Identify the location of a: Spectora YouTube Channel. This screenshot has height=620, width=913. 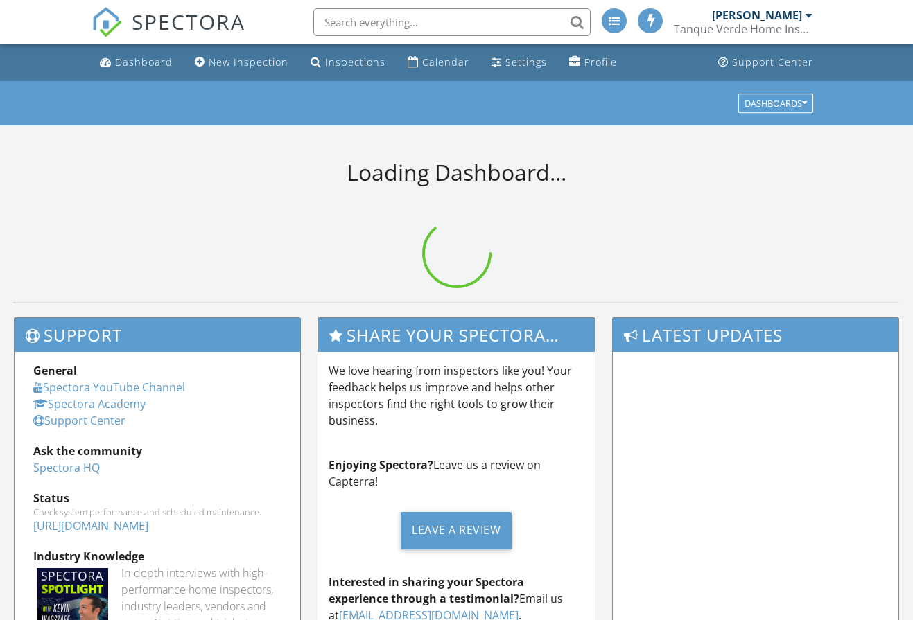
(109, 387).